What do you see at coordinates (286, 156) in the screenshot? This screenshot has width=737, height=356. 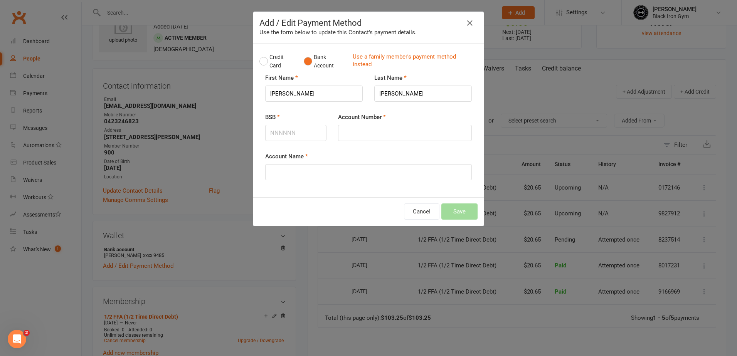 I see `label: Account Name` at bounding box center [286, 156].